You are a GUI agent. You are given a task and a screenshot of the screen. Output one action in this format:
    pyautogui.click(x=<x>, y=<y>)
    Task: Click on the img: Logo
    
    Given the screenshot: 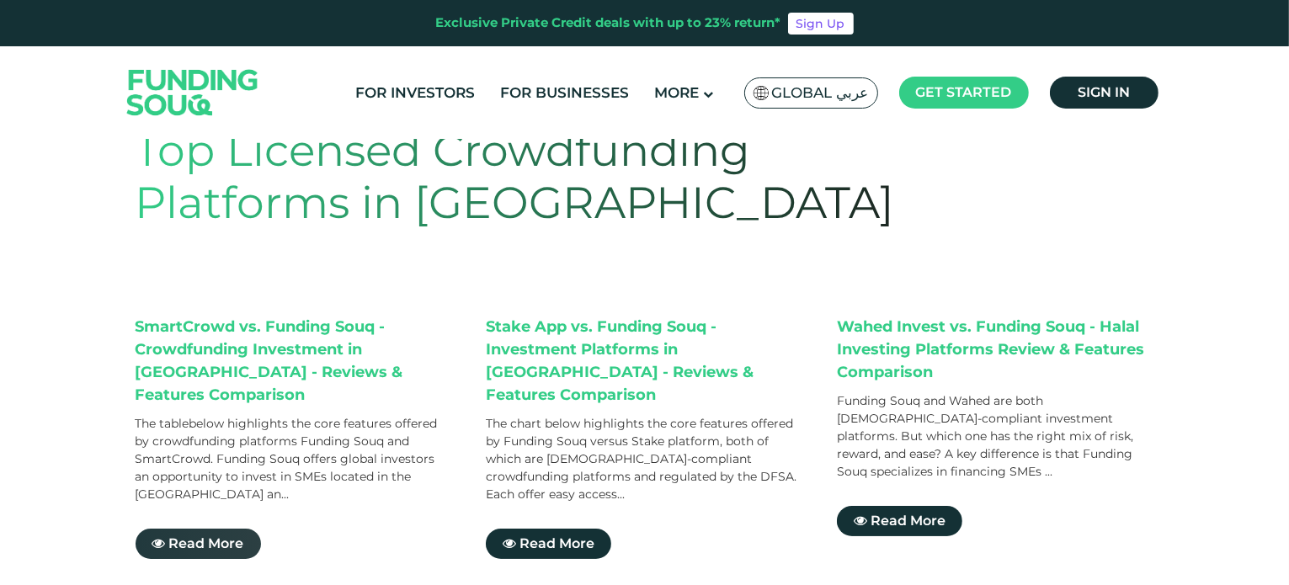 What is the action you would take?
    pyautogui.click(x=193, y=92)
    